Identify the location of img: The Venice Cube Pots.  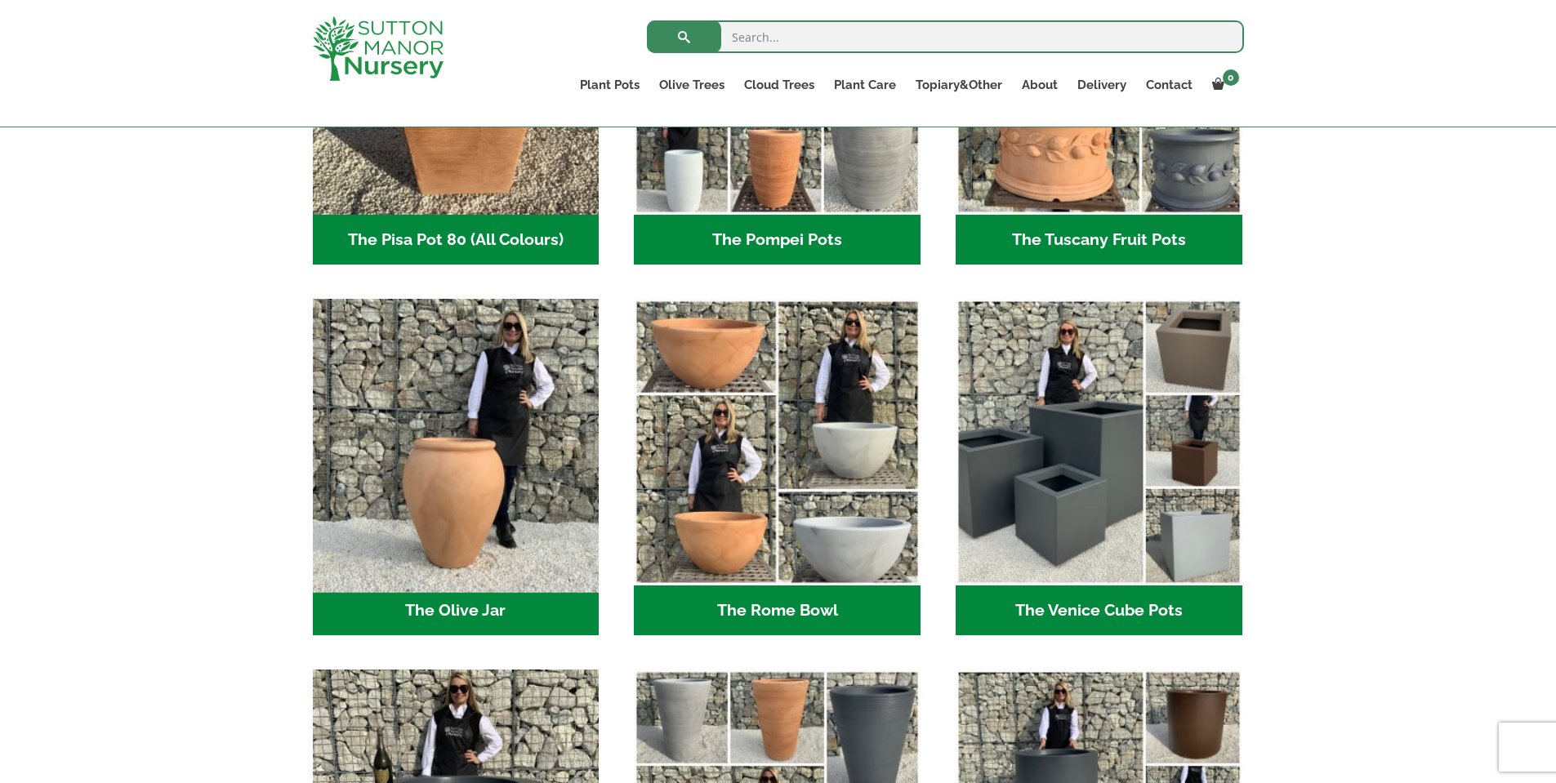
(1099, 442).